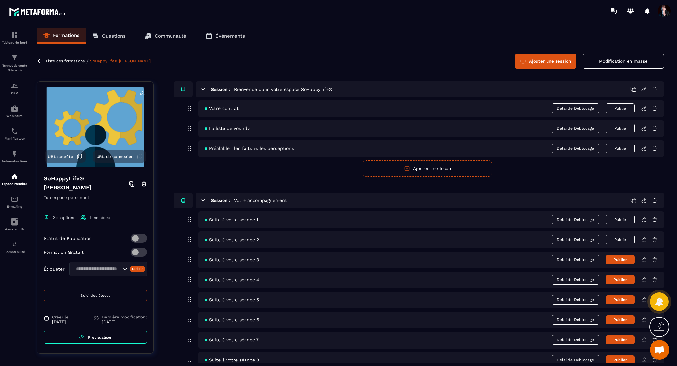  I want to click on p: Ton espace personnel, so click(95, 201).